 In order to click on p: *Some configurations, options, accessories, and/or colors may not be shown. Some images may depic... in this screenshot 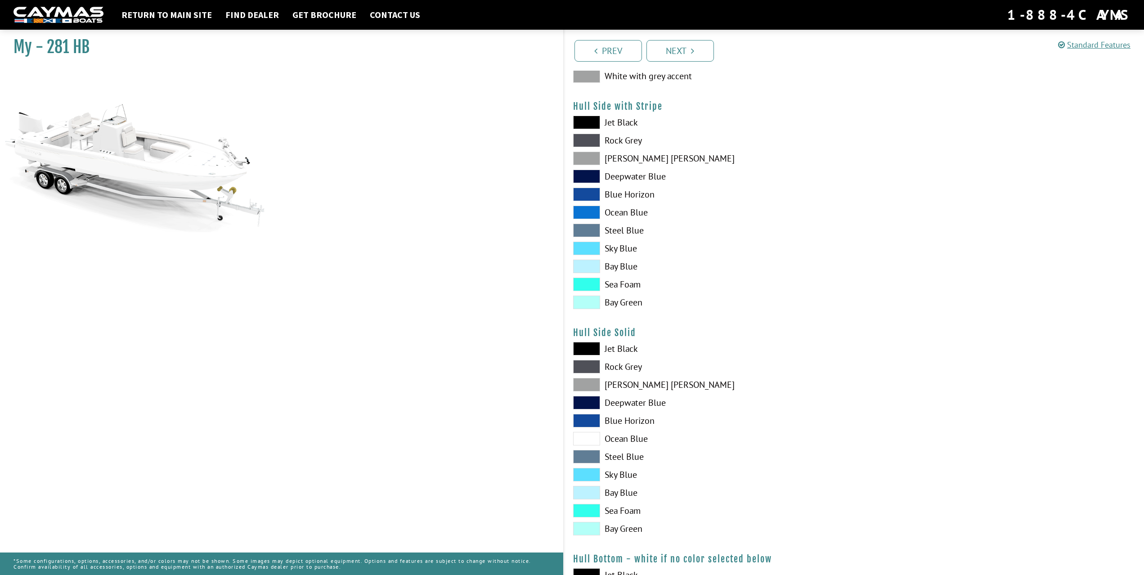, I will do `click(282, 563)`.